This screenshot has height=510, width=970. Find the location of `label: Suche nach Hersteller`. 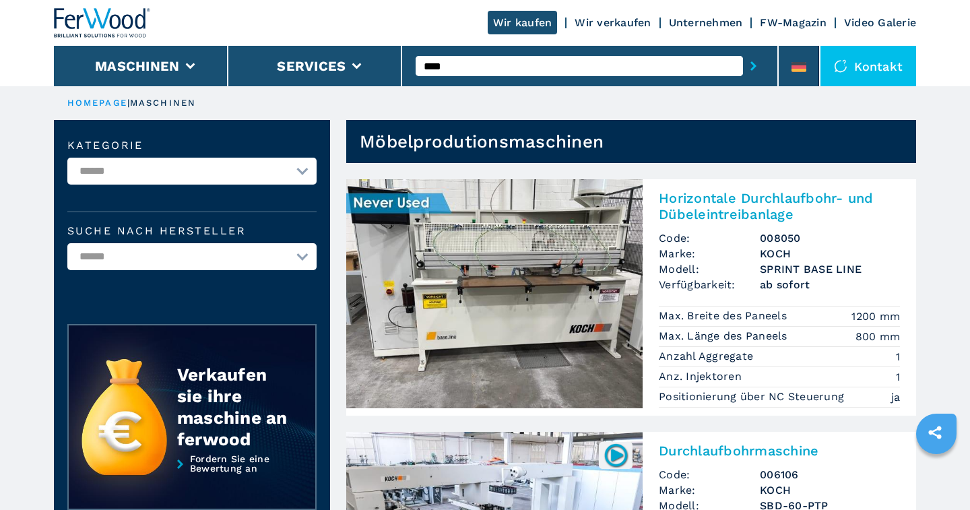

label: Suche nach Hersteller is located at coordinates (192, 231).